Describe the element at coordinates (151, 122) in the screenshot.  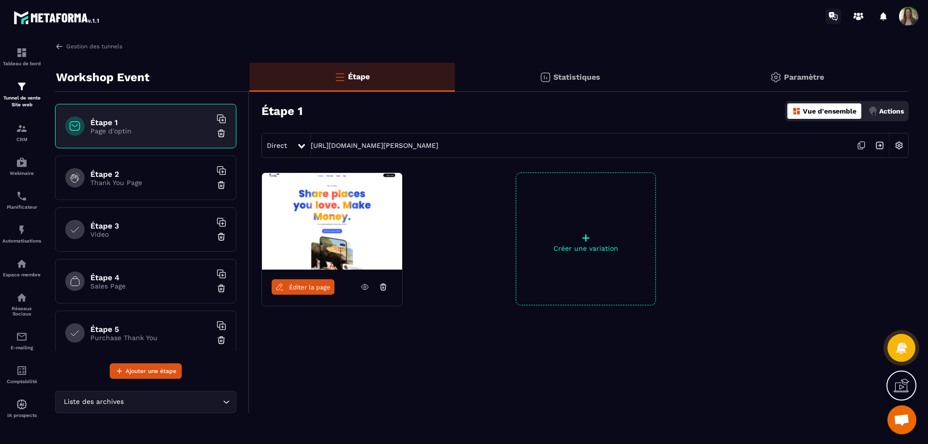
I see `h6: Étape 1` at that location.